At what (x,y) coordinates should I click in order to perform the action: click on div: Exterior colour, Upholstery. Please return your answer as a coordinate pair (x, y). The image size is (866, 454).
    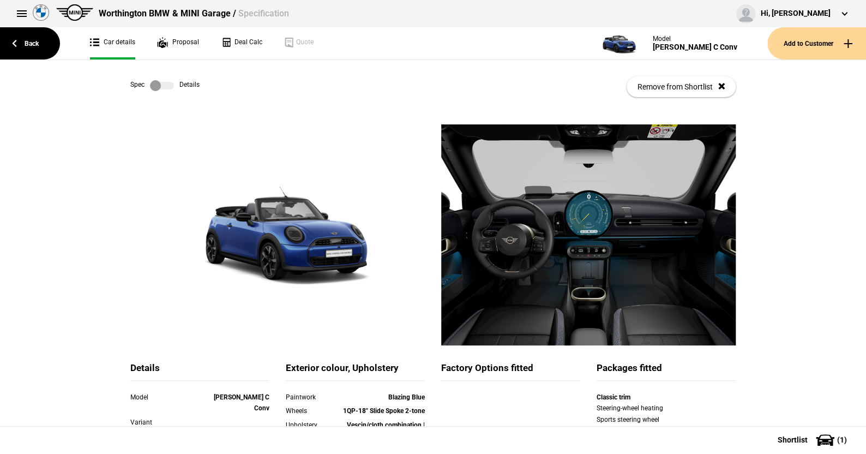
    Looking at the image, I should click on (355, 371).